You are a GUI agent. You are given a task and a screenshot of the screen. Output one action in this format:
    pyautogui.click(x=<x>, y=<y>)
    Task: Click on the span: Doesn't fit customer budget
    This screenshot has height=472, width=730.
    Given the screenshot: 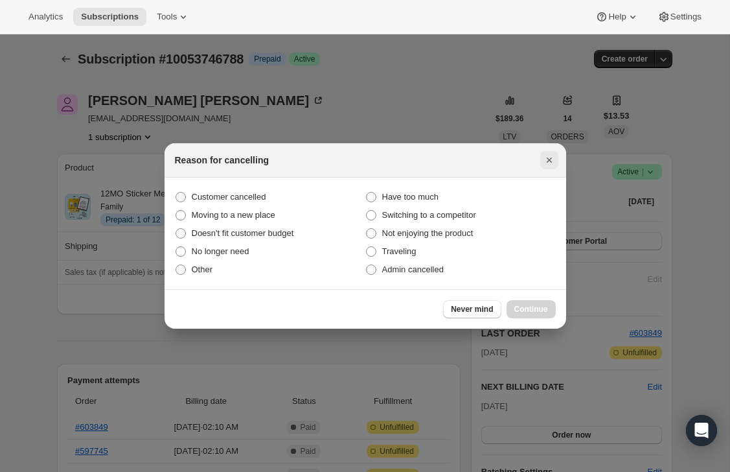 What is the action you would take?
    pyautogui.click(x=243, y=233)
    